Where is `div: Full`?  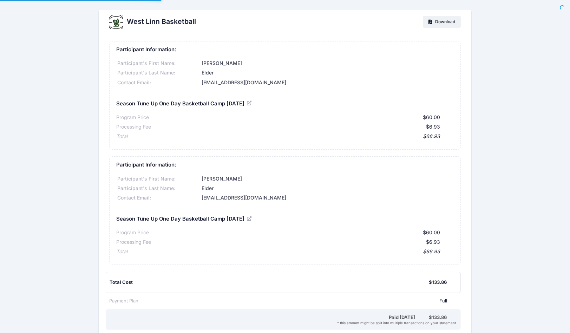 div: Full is located at coordinates (293, 301).